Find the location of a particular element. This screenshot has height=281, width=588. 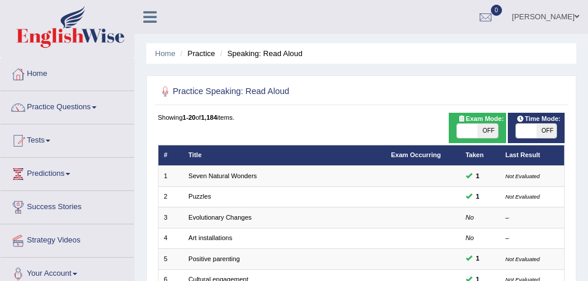

li: Speaking: Read Aloud is located at coordinates (260, 53).